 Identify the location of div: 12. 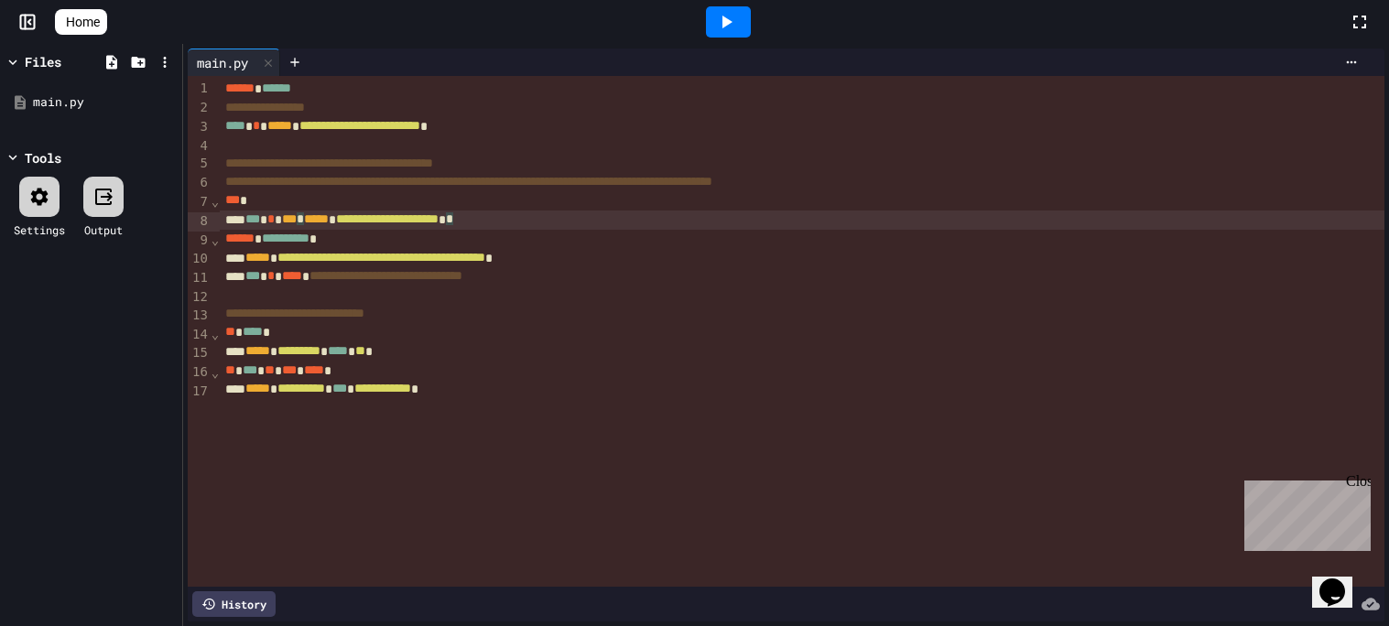
(199, 298).